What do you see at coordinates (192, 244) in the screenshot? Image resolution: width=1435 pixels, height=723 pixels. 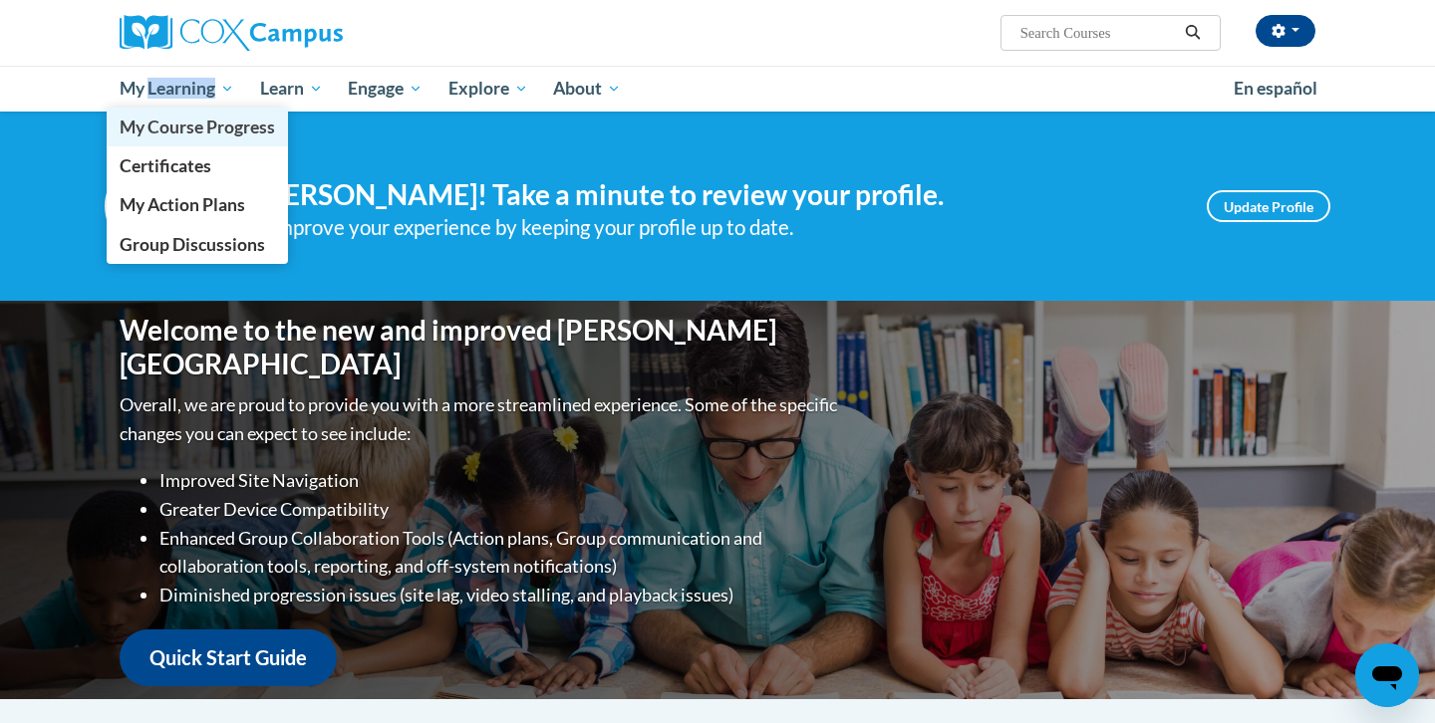 I see `span: Group Discussions` at bounding box center [192, 244].